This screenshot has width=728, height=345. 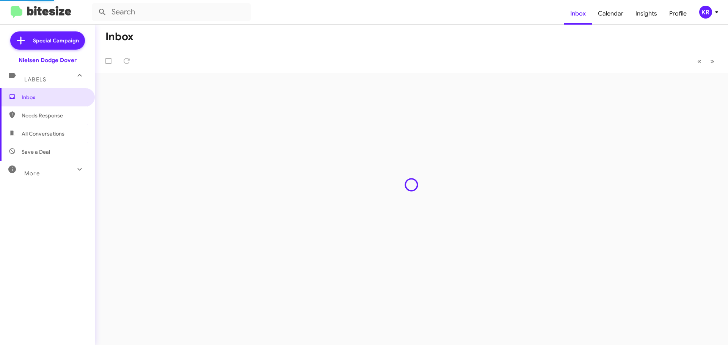 What do you see at coordinates (54, 116) in the screenshot?
I see `span: Needs Response` at bounding box center [54, 116].